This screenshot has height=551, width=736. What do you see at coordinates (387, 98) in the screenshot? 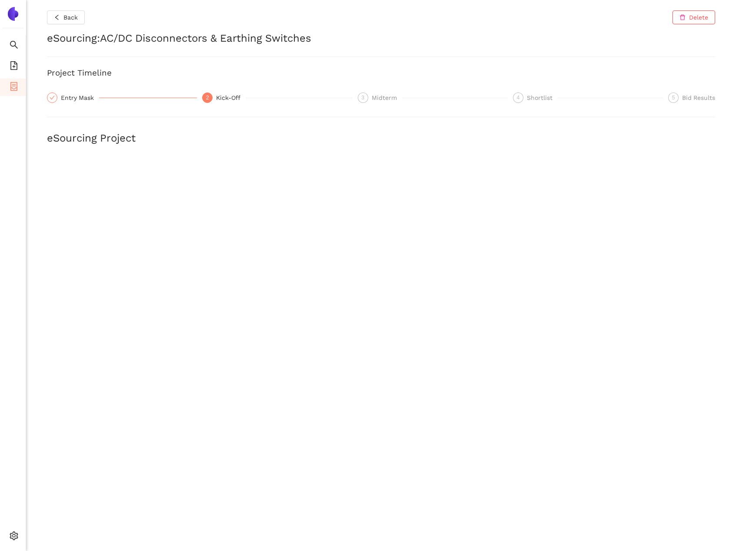
I see `div: Midterm` at bounding box center [387, 98].